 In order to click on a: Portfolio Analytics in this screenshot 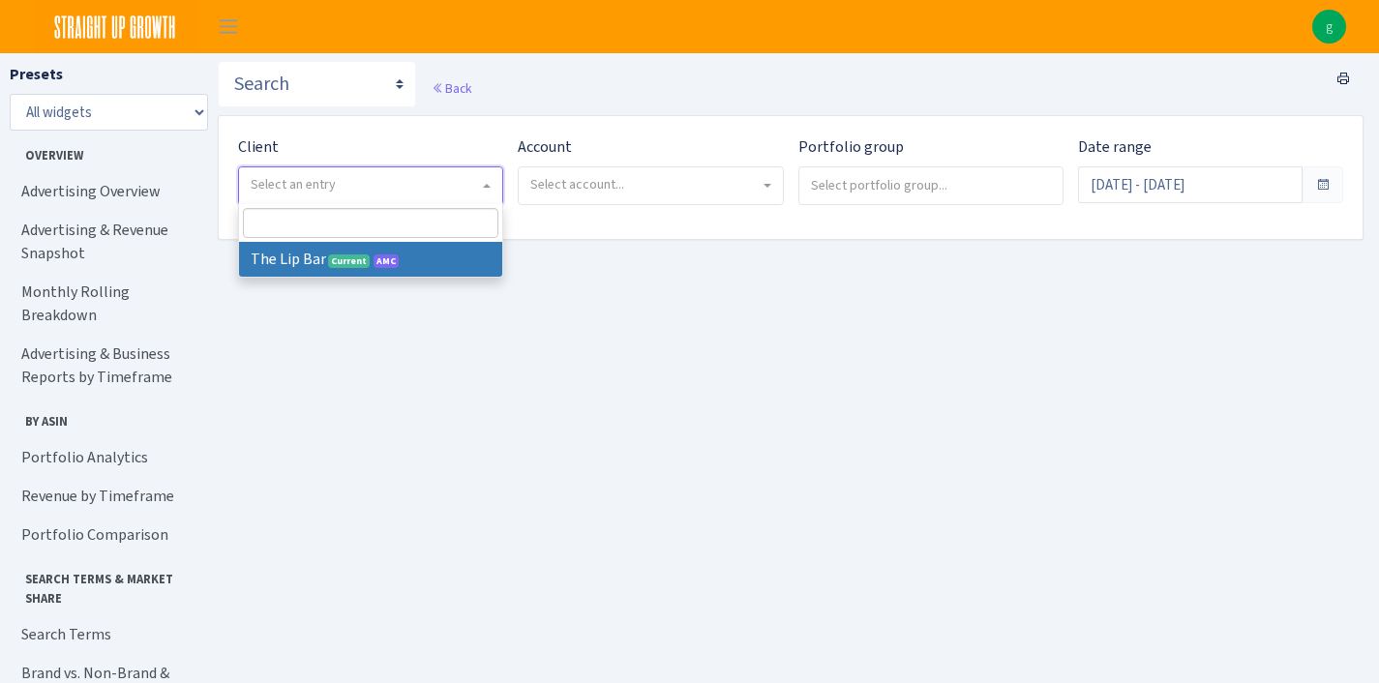, I will do `click(106, 458)`.